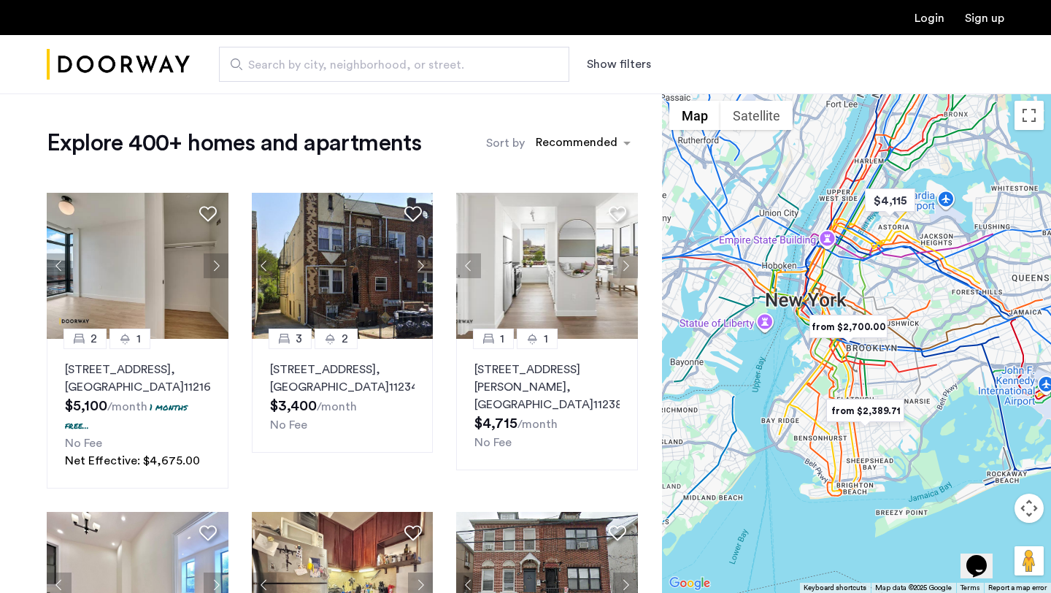 The image size is (1051, 593). I want to click on img: Google, so click(690, 583).